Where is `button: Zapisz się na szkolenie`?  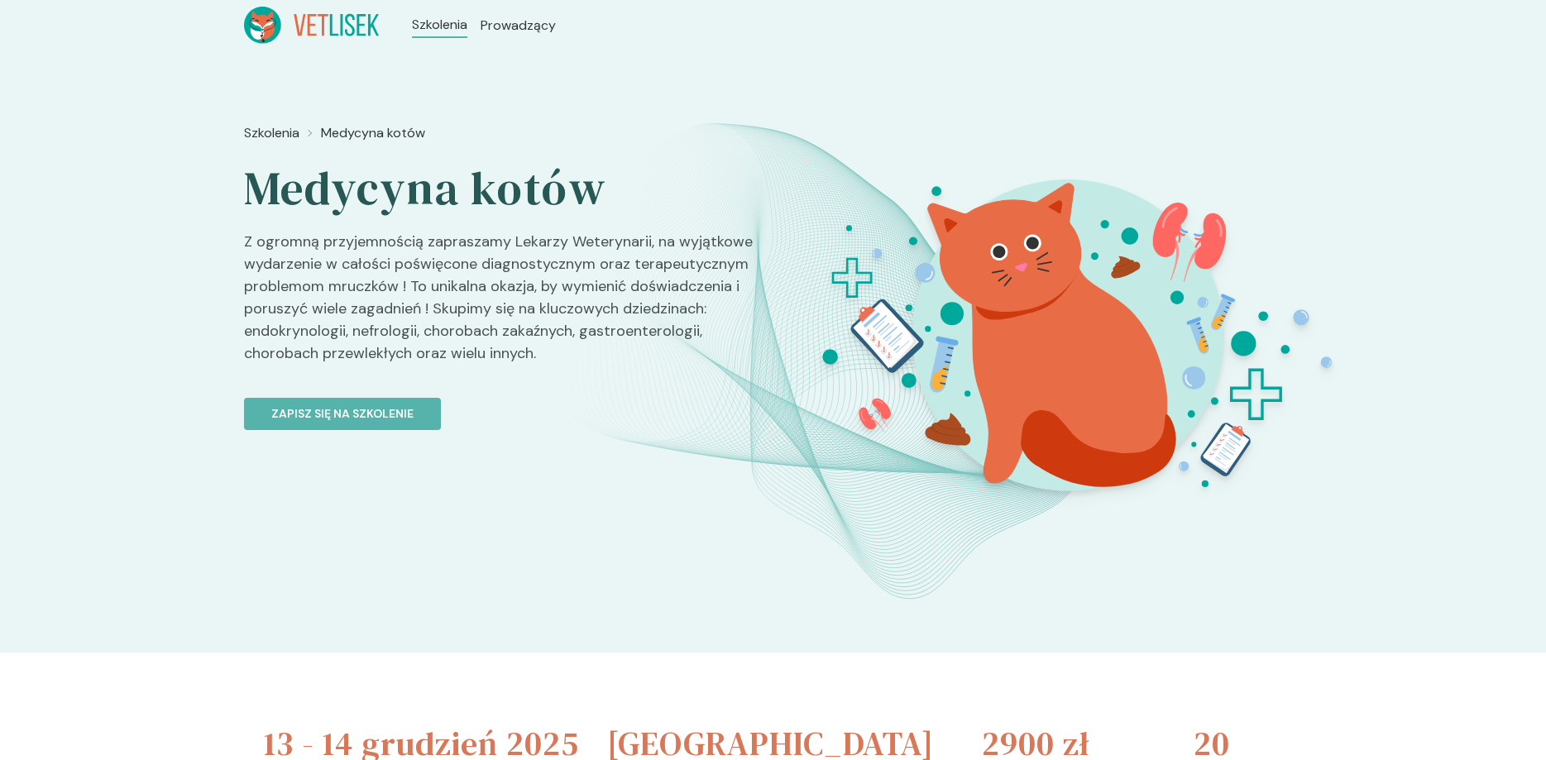
button: Zapisz się na szkolenie is located at coordinates (343, 414).